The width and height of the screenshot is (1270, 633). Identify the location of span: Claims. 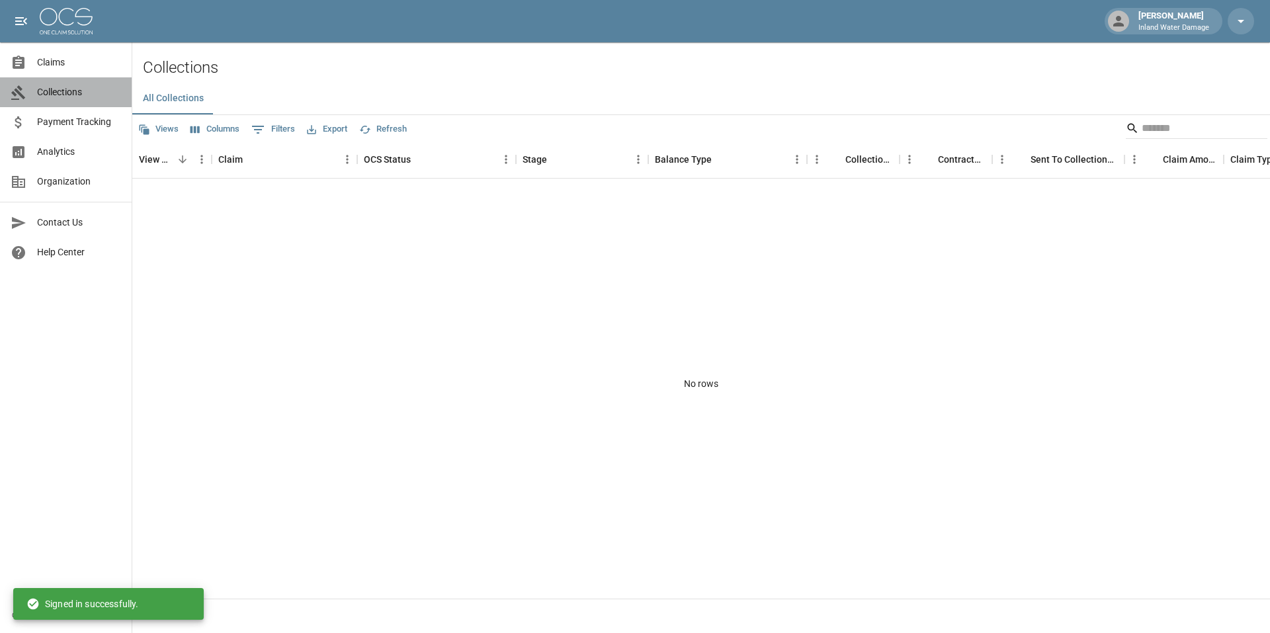
(79, 62).